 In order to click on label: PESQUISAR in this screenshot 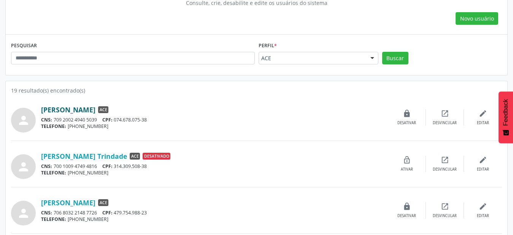, I will do `click(24, 46)`.